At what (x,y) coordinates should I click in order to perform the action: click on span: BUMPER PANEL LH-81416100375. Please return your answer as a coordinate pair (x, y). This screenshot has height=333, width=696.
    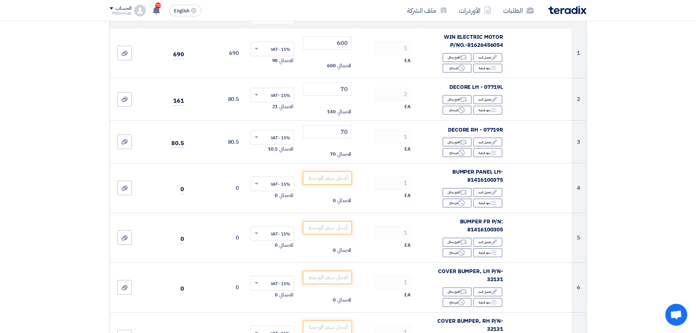
    Looking at the image, I should click on (478, 176).